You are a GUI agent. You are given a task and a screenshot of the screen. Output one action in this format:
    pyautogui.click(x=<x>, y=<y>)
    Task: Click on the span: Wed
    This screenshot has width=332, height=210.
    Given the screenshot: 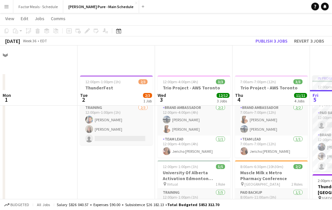 What is the action you would take?
    pyautogui.click(x=162, y=95)
    